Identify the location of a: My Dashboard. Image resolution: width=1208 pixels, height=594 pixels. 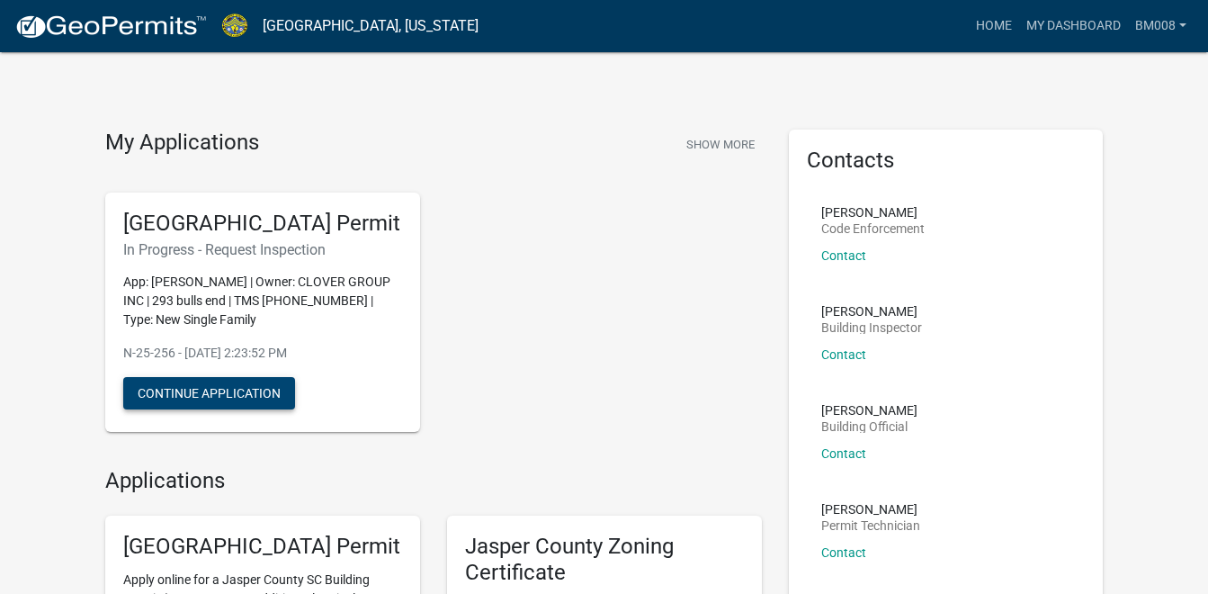
(1073, 26).